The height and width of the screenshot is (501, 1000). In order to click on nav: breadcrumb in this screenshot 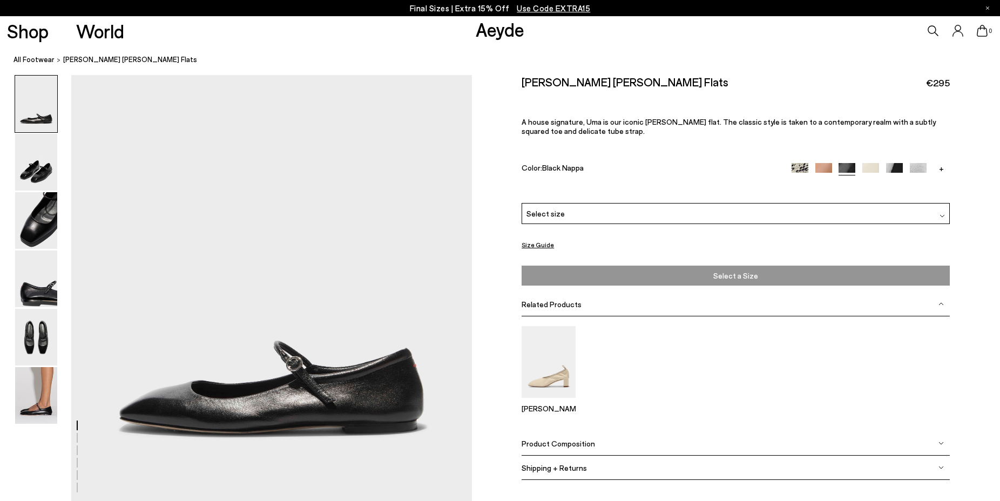, I will do `click(506, 60)`.